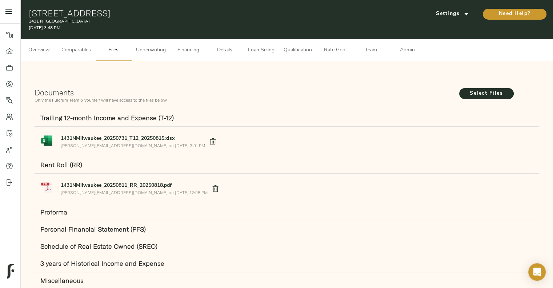 Image resolution: width=553 pixels, height=288 pixels. What do you see at coordinates (225, 50) in the screenshot?
I see `span: Details` at bounding box center [225, 50].